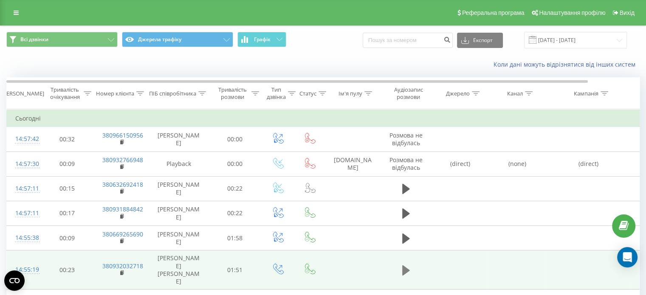 The image size is (646, 295). I want to click on div: Статус, so click(308, 93).